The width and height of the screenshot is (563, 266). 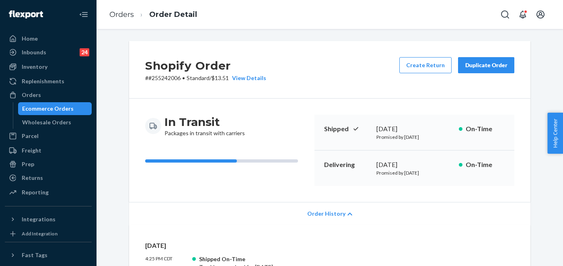 What do you see at coordinates (555, 133) in the screenshot?
I see `span: Help Center` at bounding box center [555, 133].